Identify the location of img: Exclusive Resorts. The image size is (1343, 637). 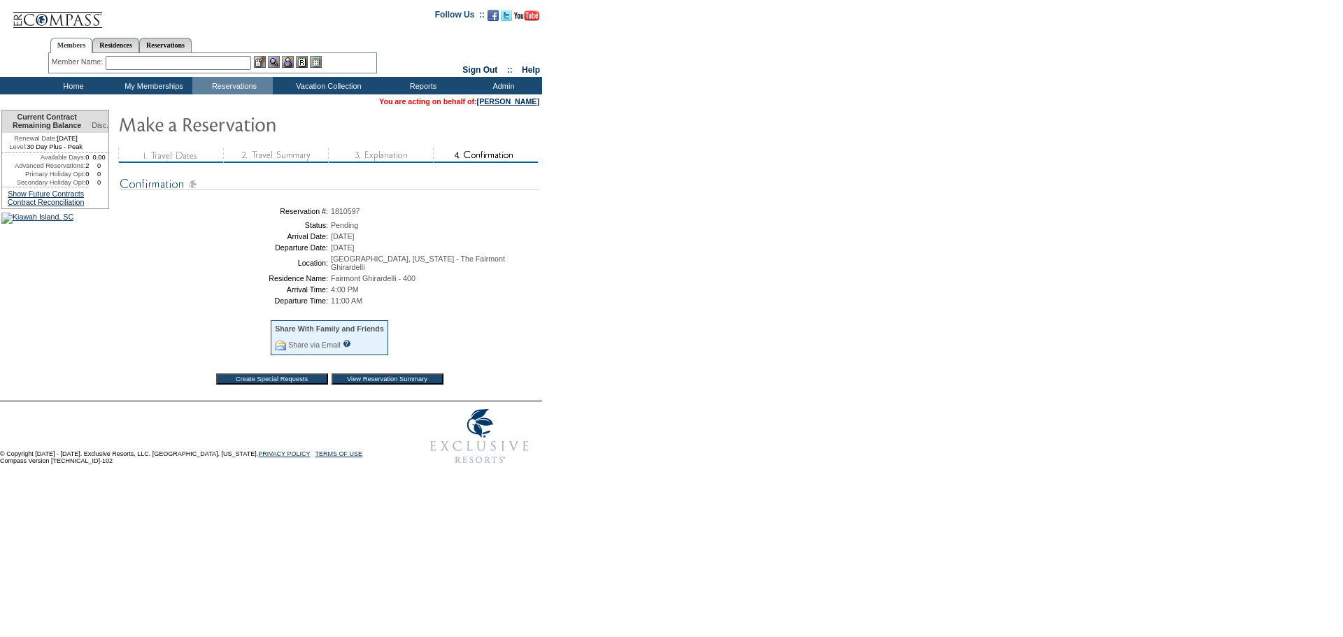
(479, 436).